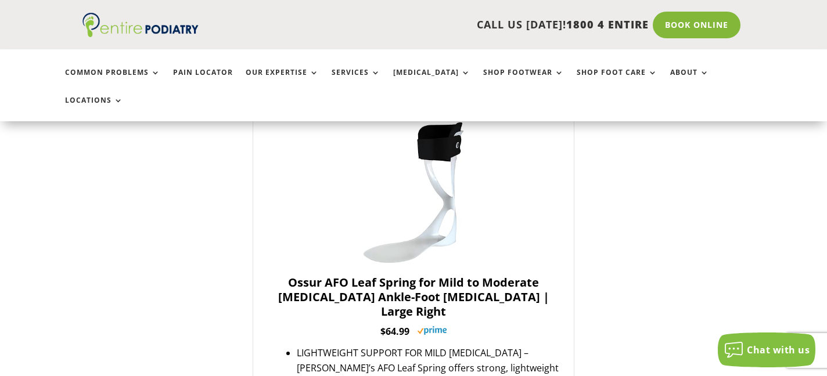  Describe the element at coordinates (94, 109) in the screenshot. I see `a: Locations` at that location.